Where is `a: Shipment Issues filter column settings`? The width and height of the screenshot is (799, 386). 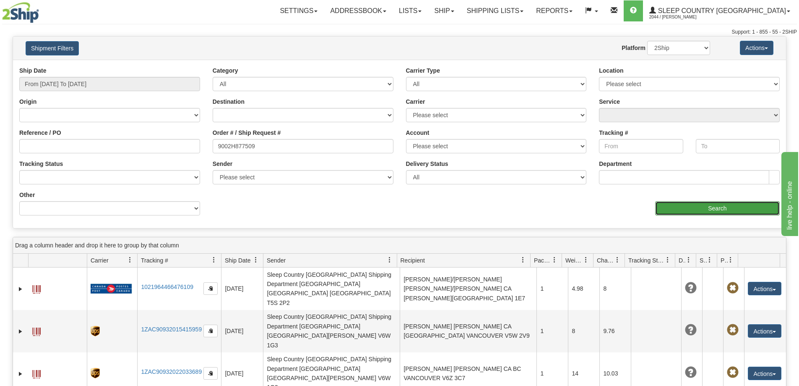 a: Shipment Issues filter column settings is located at coordinates (710, 260).